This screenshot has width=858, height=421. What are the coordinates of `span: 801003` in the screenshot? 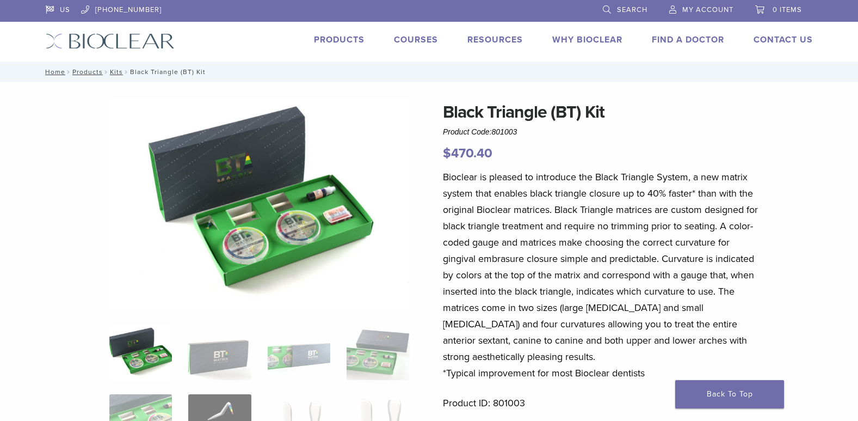 It's located at (504, 132).